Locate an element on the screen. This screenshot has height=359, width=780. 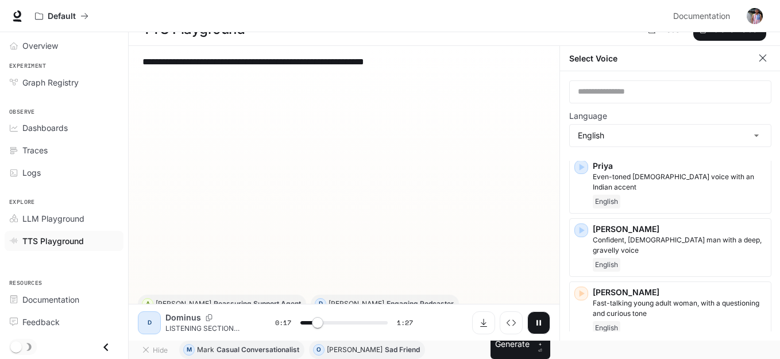
p: Dominus is located at coordinates (183, 317).